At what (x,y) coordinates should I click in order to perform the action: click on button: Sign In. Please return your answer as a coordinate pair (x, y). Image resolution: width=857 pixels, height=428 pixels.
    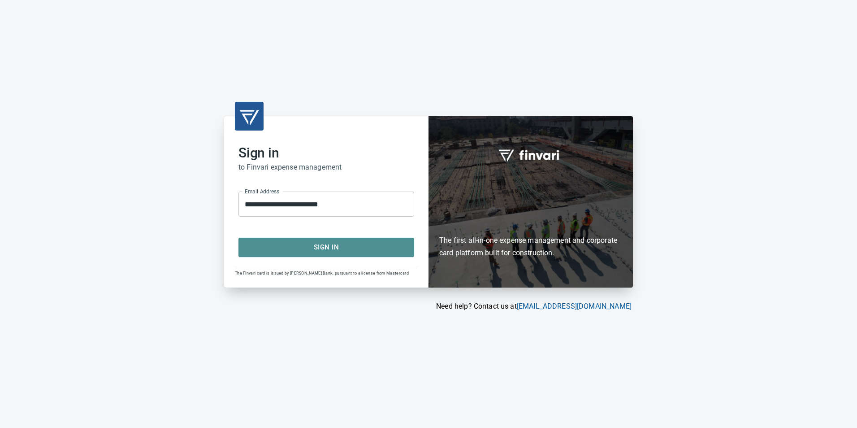
    Looking at the image, I should click on (326, 247).